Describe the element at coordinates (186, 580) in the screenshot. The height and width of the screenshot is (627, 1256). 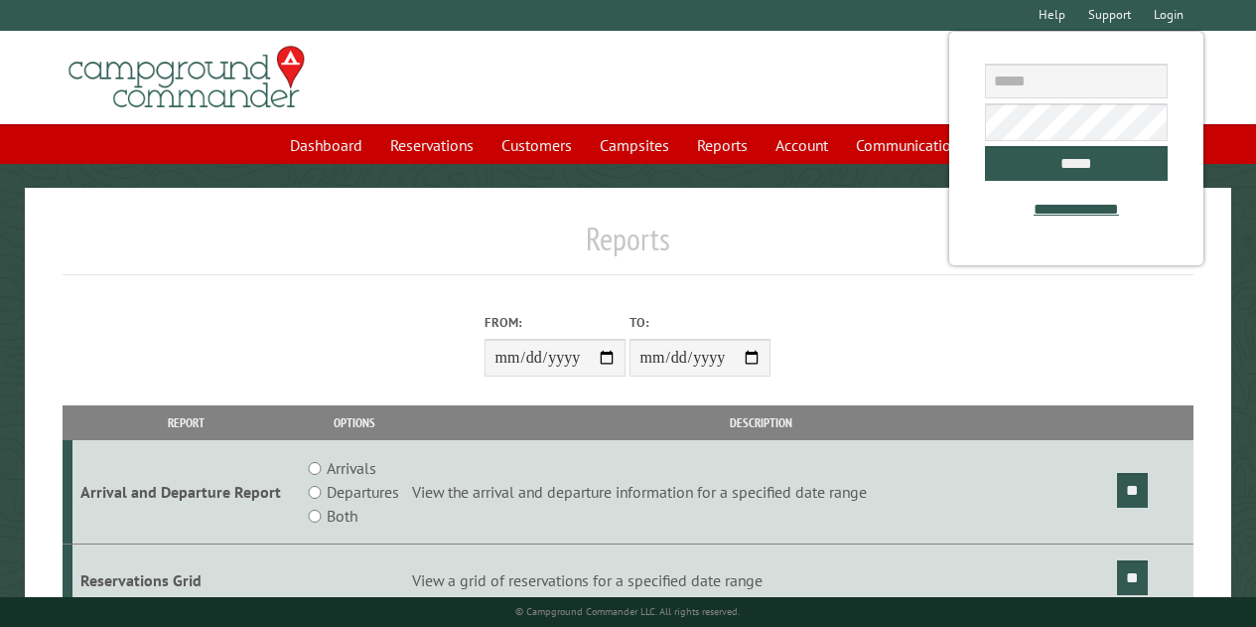
I see `td: Reservations Grid` at that location.